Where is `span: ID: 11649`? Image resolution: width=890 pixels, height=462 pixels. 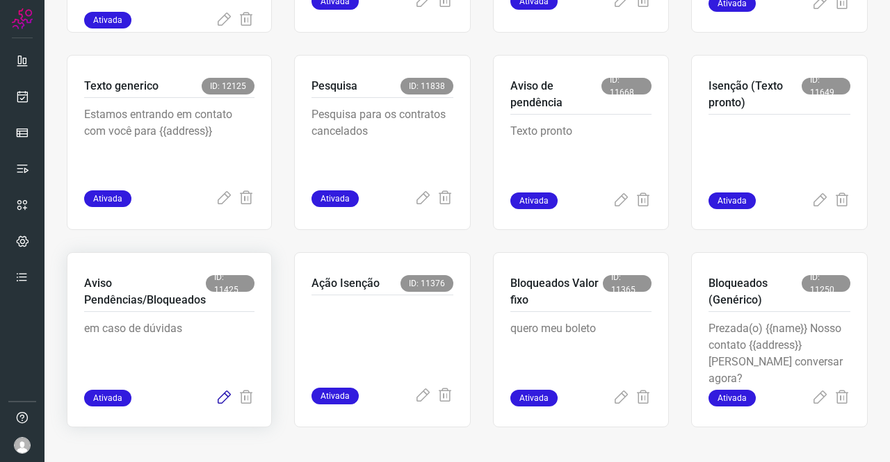 span: ID: 11649 is located at coordinates (826, 86).